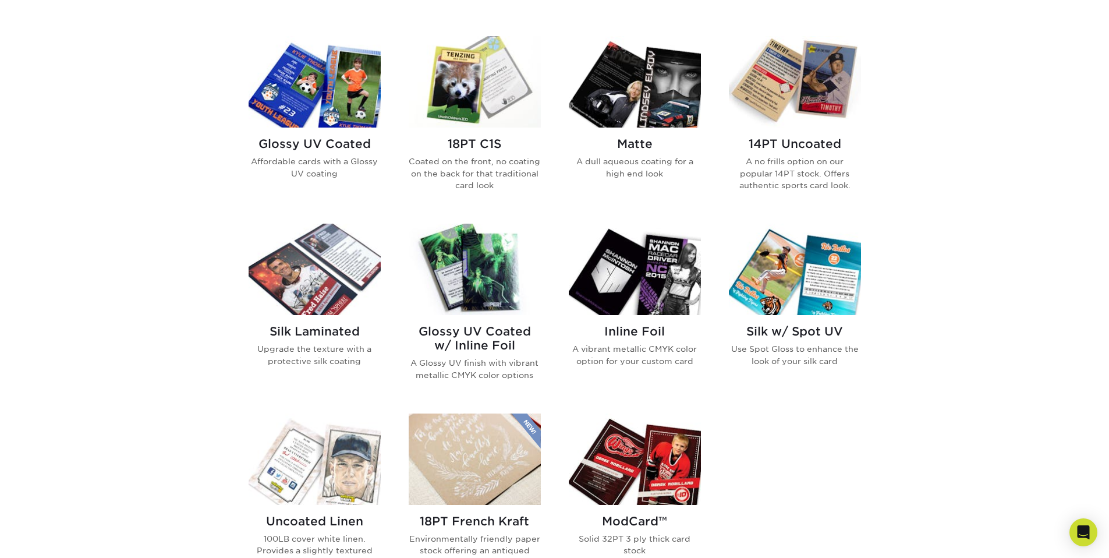  Describe the element at coordinates (475, 144) in the screenshot. I see `h2: 18PT C1S` at that location.